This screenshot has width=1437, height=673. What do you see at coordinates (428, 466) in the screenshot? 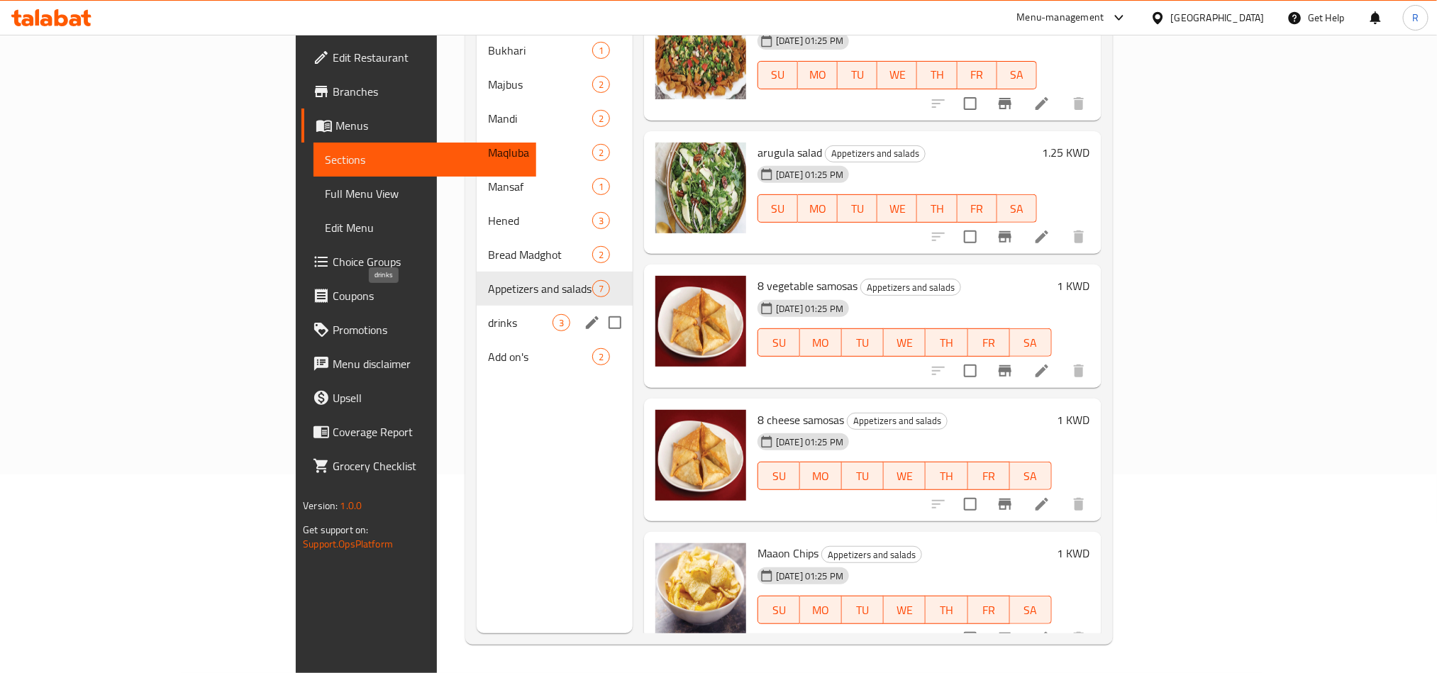
I see `span: Grocery Checklist` at bounding box center [428, 466].